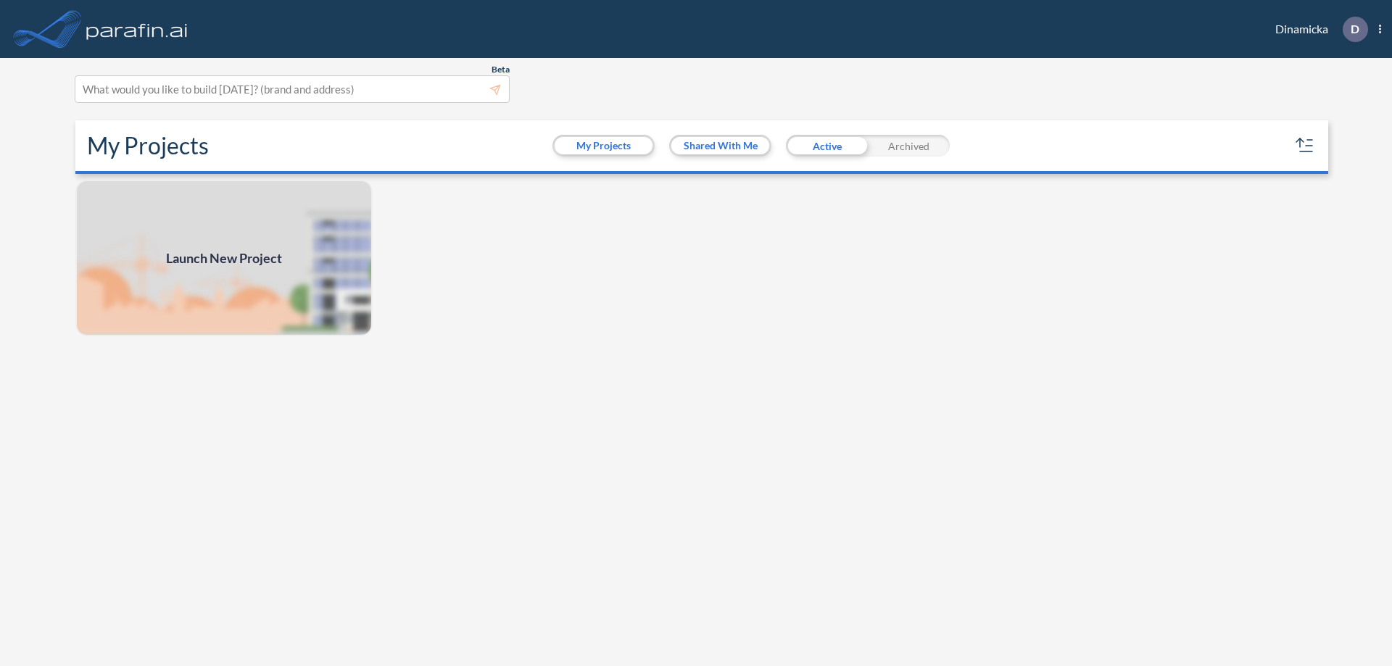  I want to click on img: add, so click(224, 258).